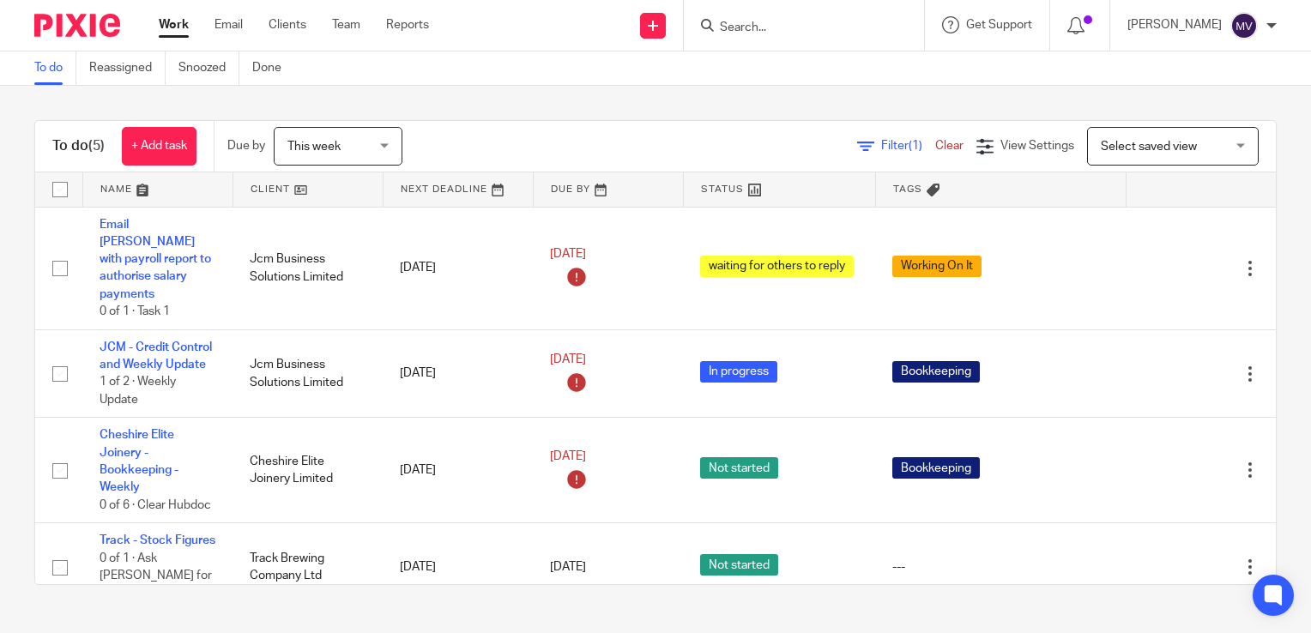 This screenshot has height=633, width=1311. What do you see at coordinates (273, 68) in the screenshot?
I see `a: Done` at bounding box center [273, 68].